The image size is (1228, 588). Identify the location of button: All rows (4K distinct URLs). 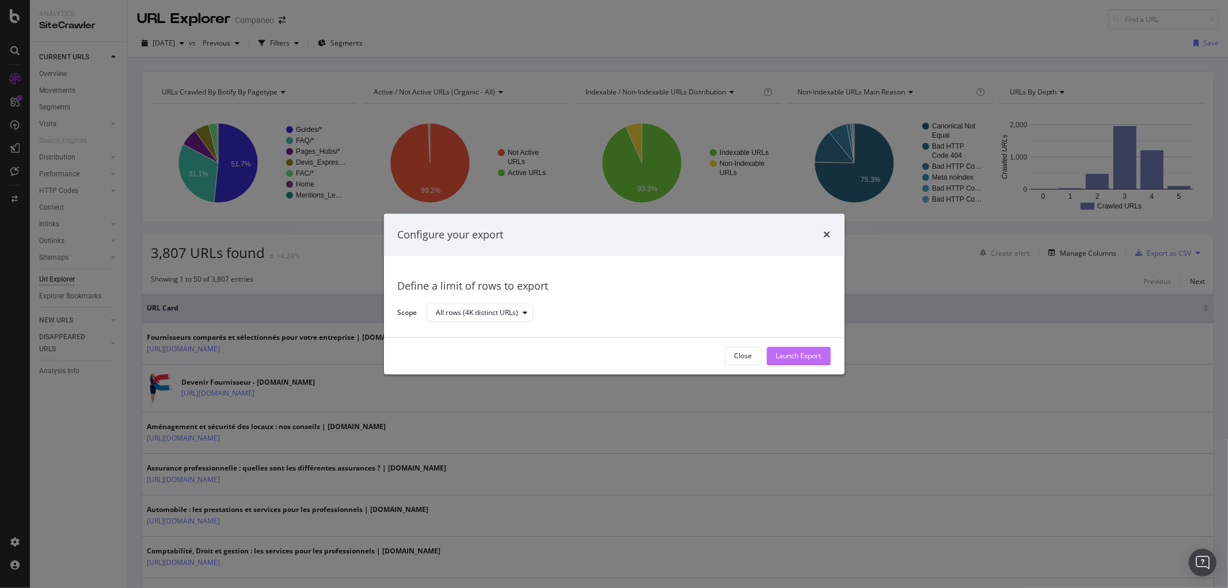
(480, 313).